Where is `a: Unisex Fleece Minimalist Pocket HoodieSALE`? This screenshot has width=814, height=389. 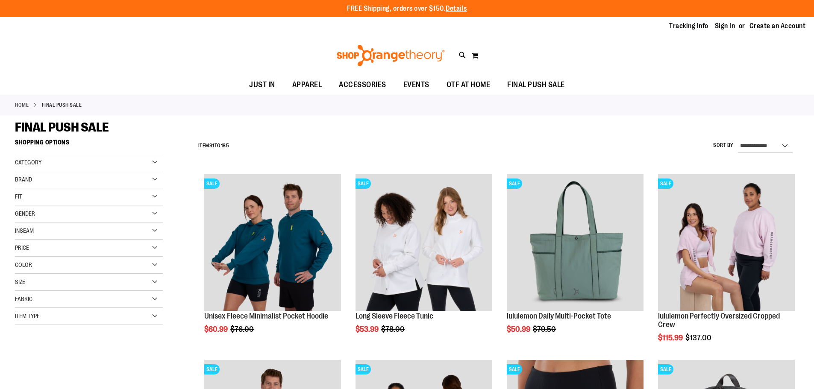 a: Unisex Fleece Minimalist Pocket HoodieSALE is located at coordinates (273, 243).